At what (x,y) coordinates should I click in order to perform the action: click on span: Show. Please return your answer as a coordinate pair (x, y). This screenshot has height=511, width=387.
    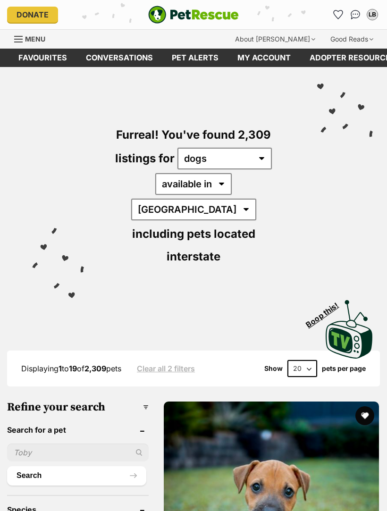
    Looking at the image, I should click on (273, 369).